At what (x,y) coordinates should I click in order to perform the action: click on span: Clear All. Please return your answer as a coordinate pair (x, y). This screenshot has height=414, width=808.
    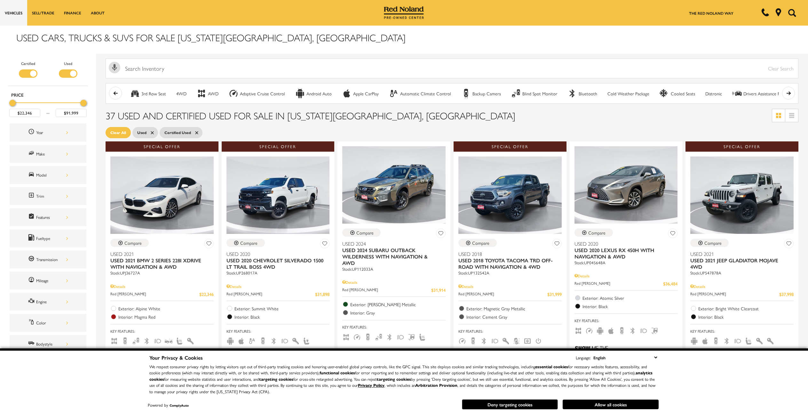
    Looking at the image, I should click on (118, 132).